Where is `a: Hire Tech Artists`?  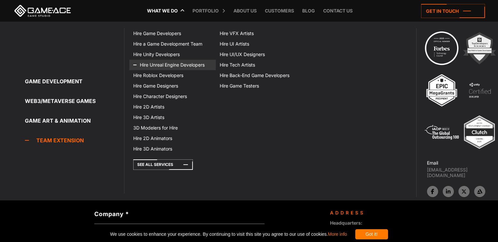
a: Hire Tech Artists is located at coordinates (259, 65).